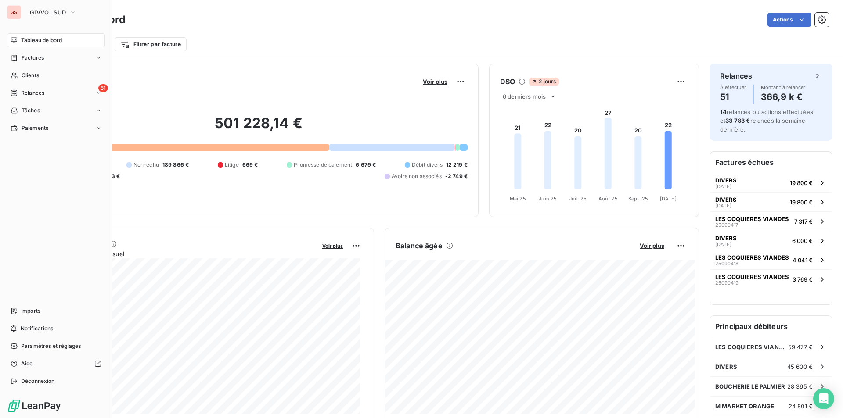  Describe the element at coordinates (744, 406) in the screenshot. I see `span: M MARKET ORANGE` at that location.